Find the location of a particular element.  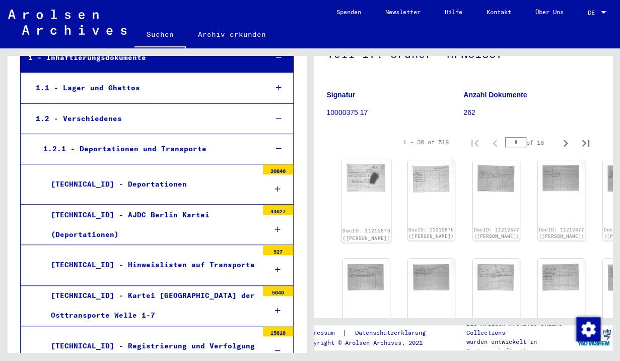

div: 44627 is located at coordinates (278, 209).